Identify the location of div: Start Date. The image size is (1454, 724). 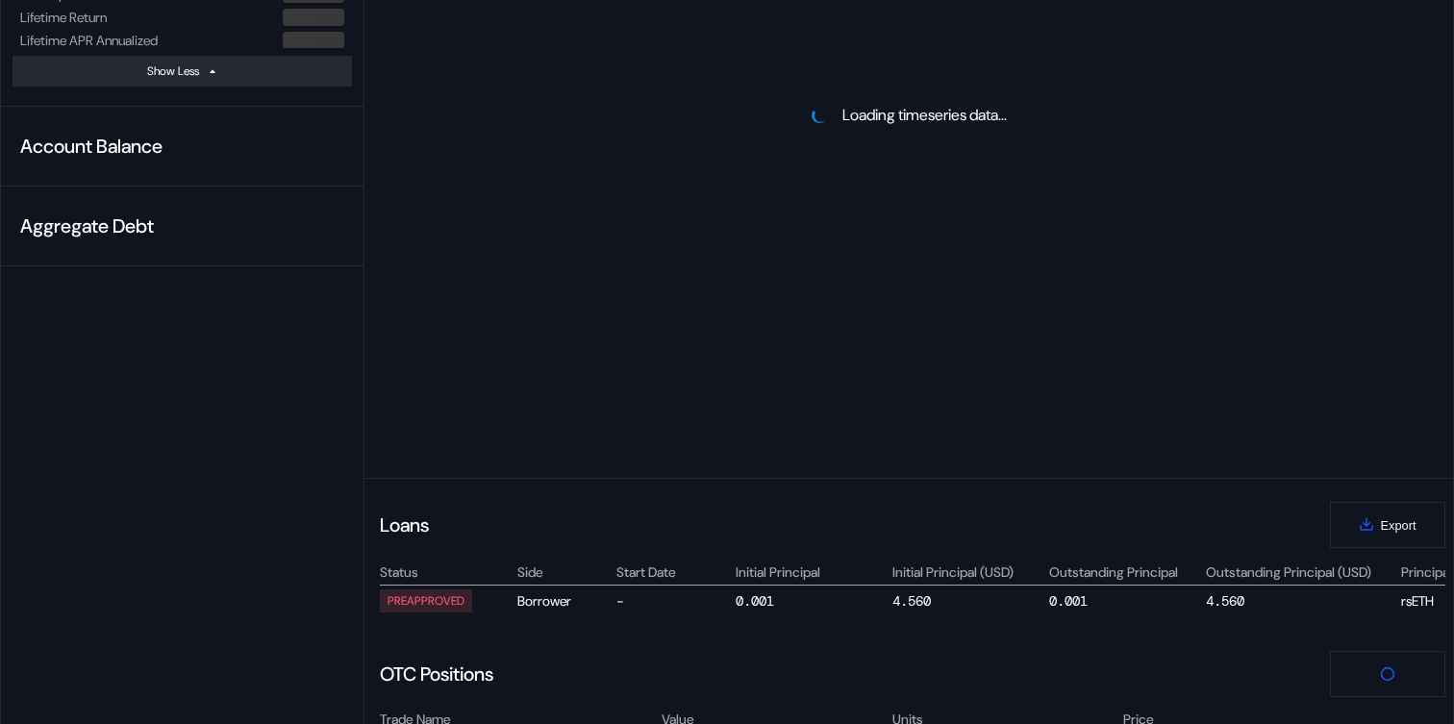
(674, 572).